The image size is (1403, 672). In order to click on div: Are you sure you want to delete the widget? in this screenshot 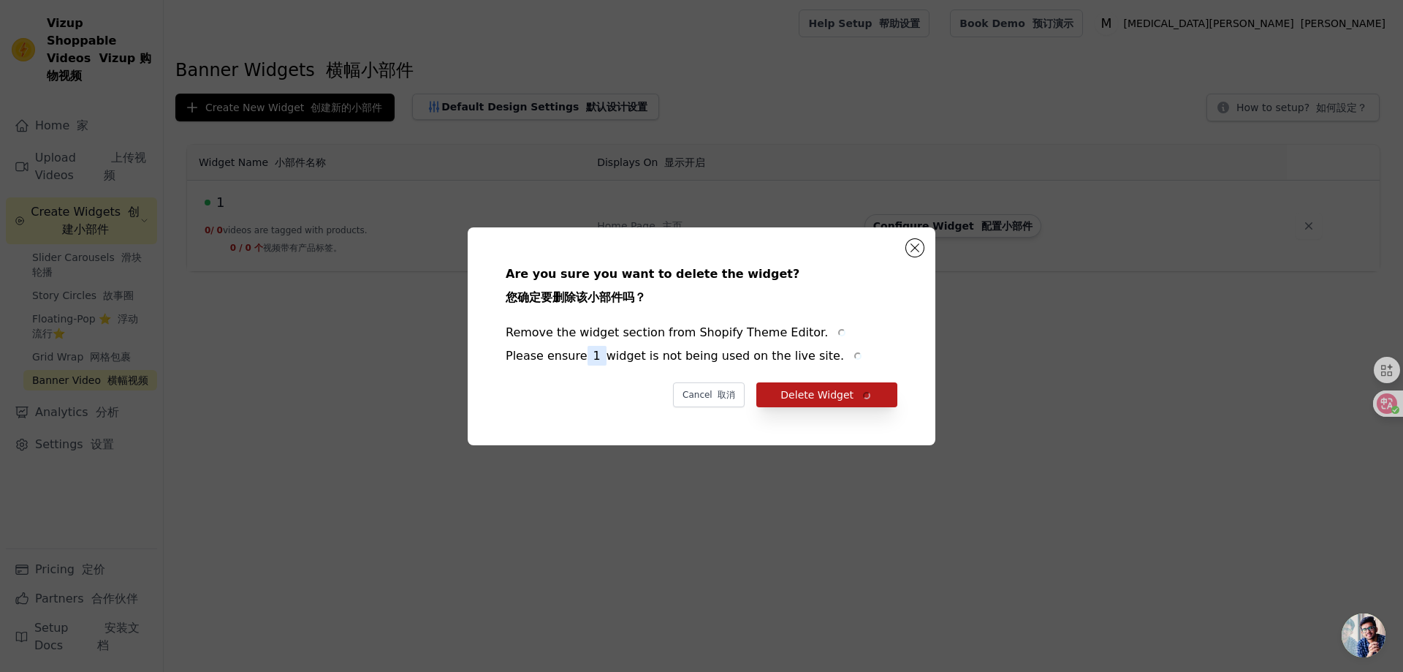, I will do `click(701, 289)`.